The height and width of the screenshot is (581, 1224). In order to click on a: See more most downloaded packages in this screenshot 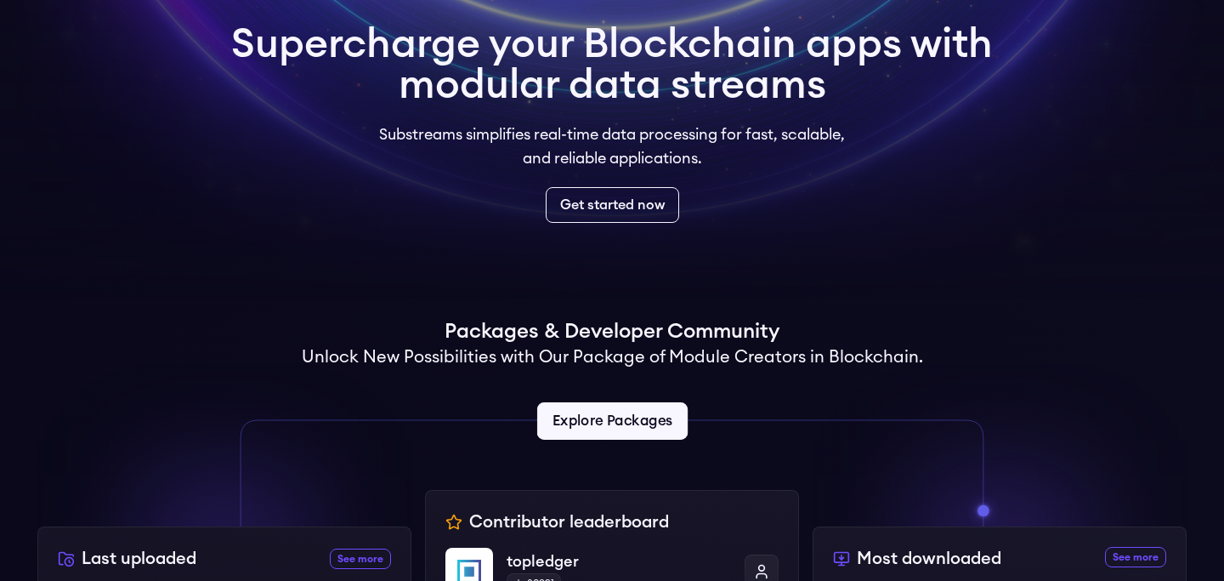, I will do `click(1136, 557)`.